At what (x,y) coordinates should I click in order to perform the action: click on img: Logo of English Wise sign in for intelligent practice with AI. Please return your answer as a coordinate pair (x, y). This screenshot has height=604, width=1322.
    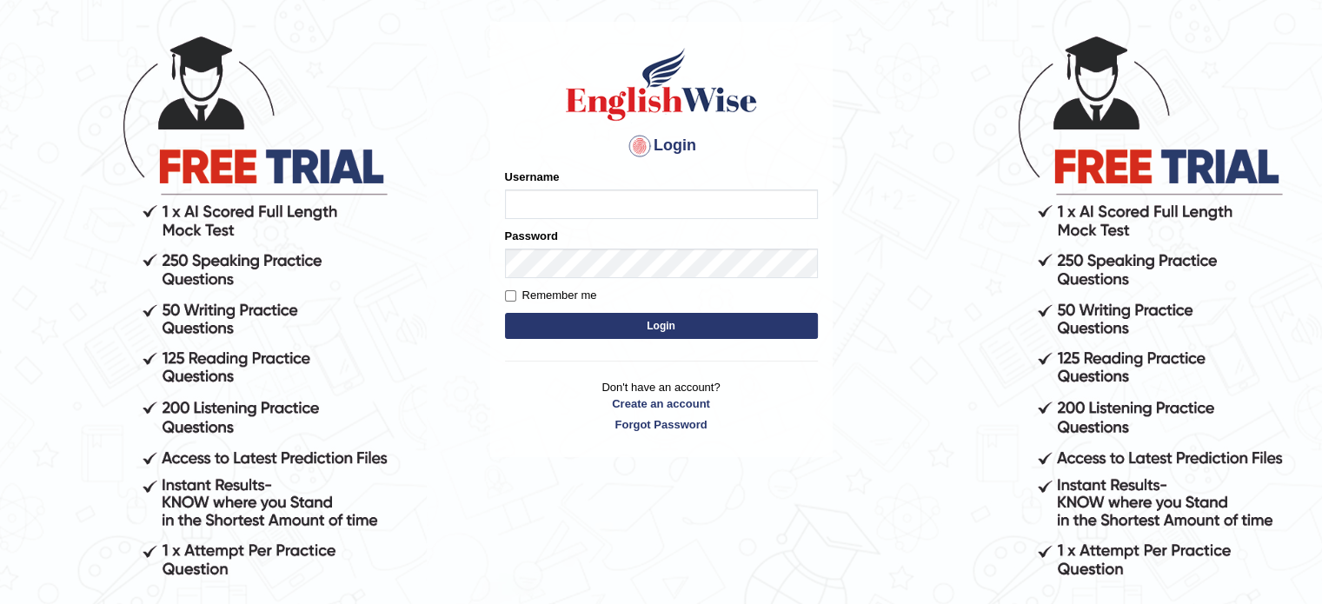
    Looking at the image, I should click on (661, 84).